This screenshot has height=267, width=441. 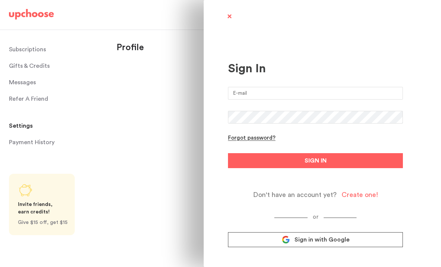 What do you see at coordinates (316, 160) in the screenshot?
I see `span: SIGN IN` at bounding box center [316, 160].